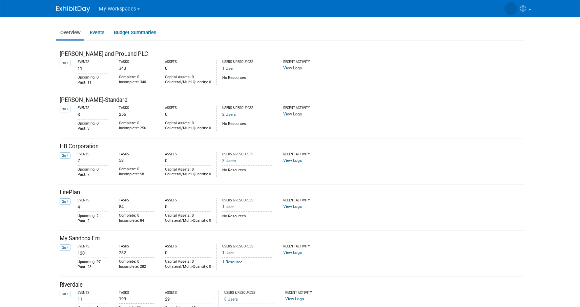  What do you see at coordinates (93, 160) in the screenshot?
I see `div: 7` at bounding box center [93, 160].